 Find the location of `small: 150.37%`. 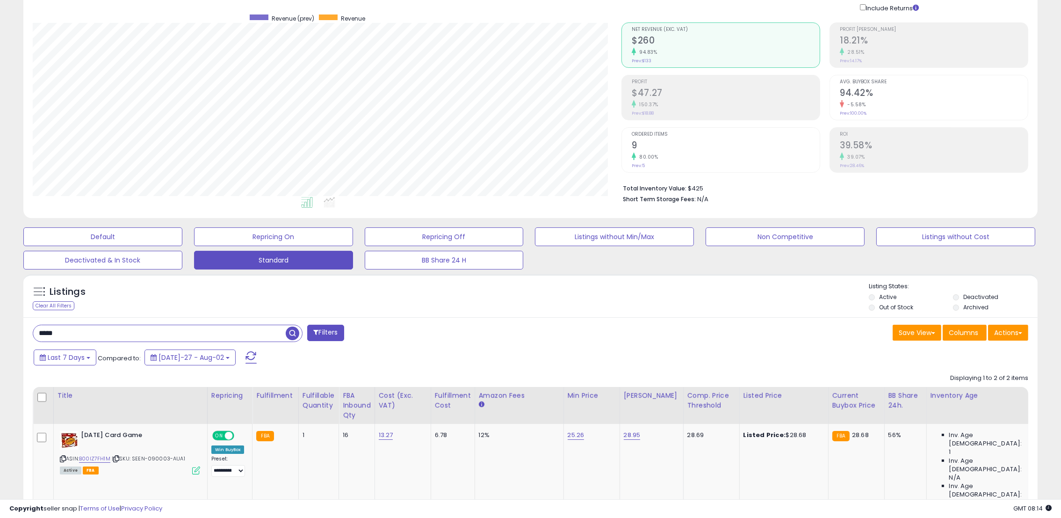

small: 150.37% is located at coordinates (647, 104).